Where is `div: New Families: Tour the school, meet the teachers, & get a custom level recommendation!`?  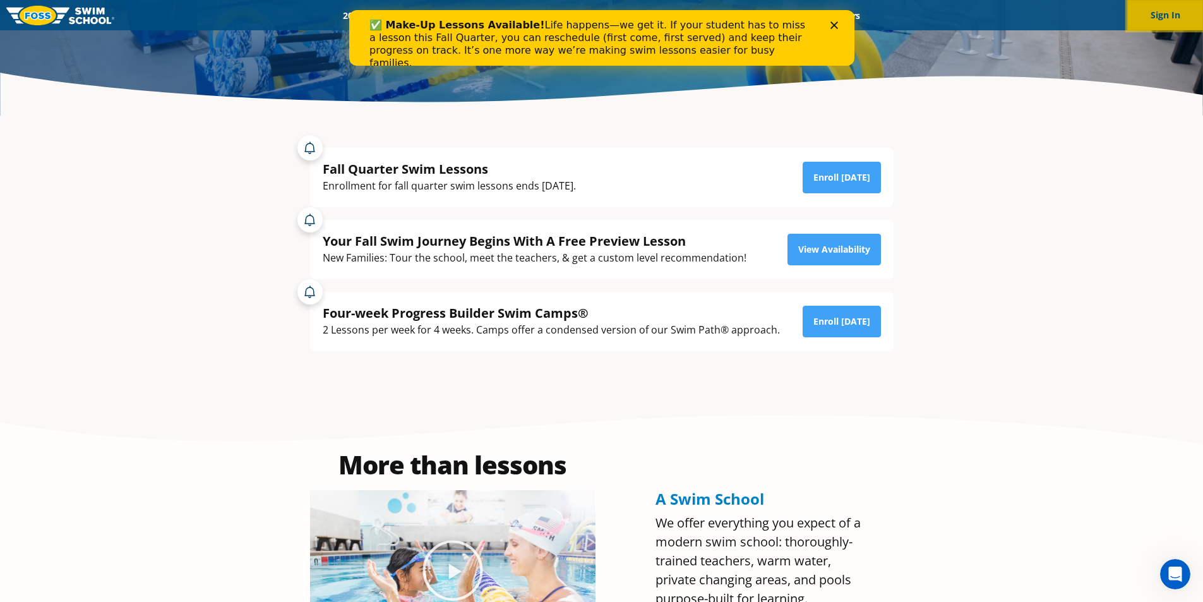 div: New Families: Tour the school, meet the teachers, & get a custom level recommendation! is located at coordinates (534, 258).